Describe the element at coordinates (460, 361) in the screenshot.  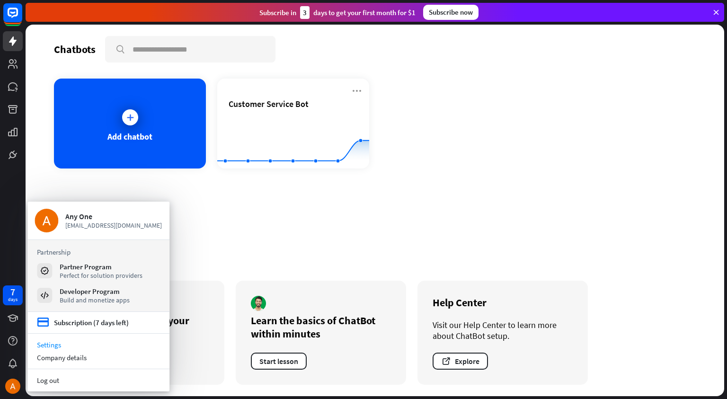
I see `button: Explore` at that location.